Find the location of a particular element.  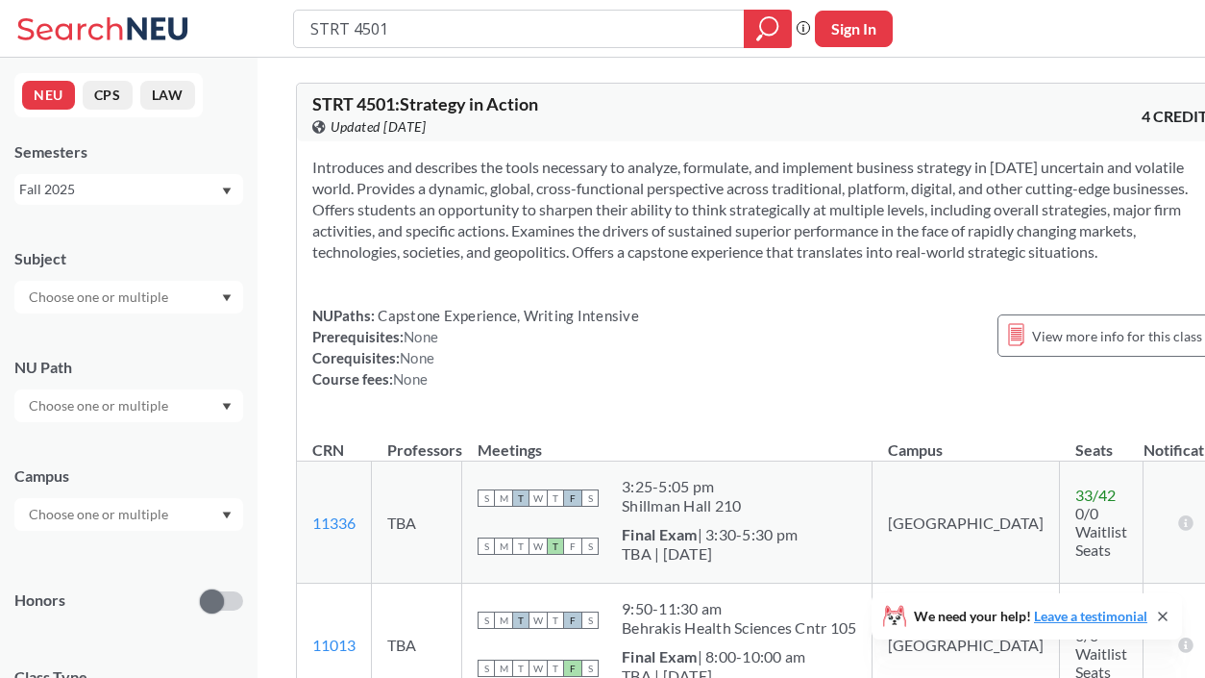

div: NUPaths: Prerequisites: Corequisites: Course fees: is located at coordinates (476, 347).